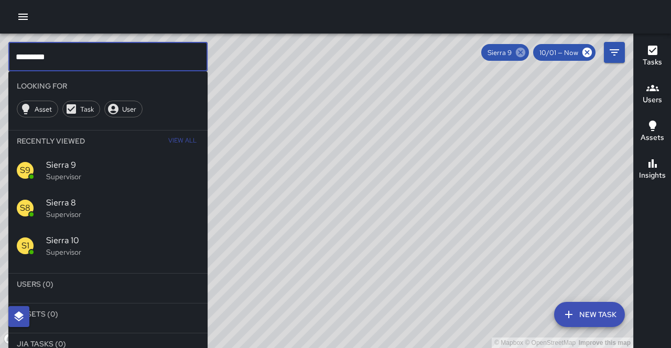 Image resolution: width=671 pixels, height=348 pixels. What do you see at coordinates (123, 109) in the screenshot?
I see `div: User` at bounding box center [123, 109].